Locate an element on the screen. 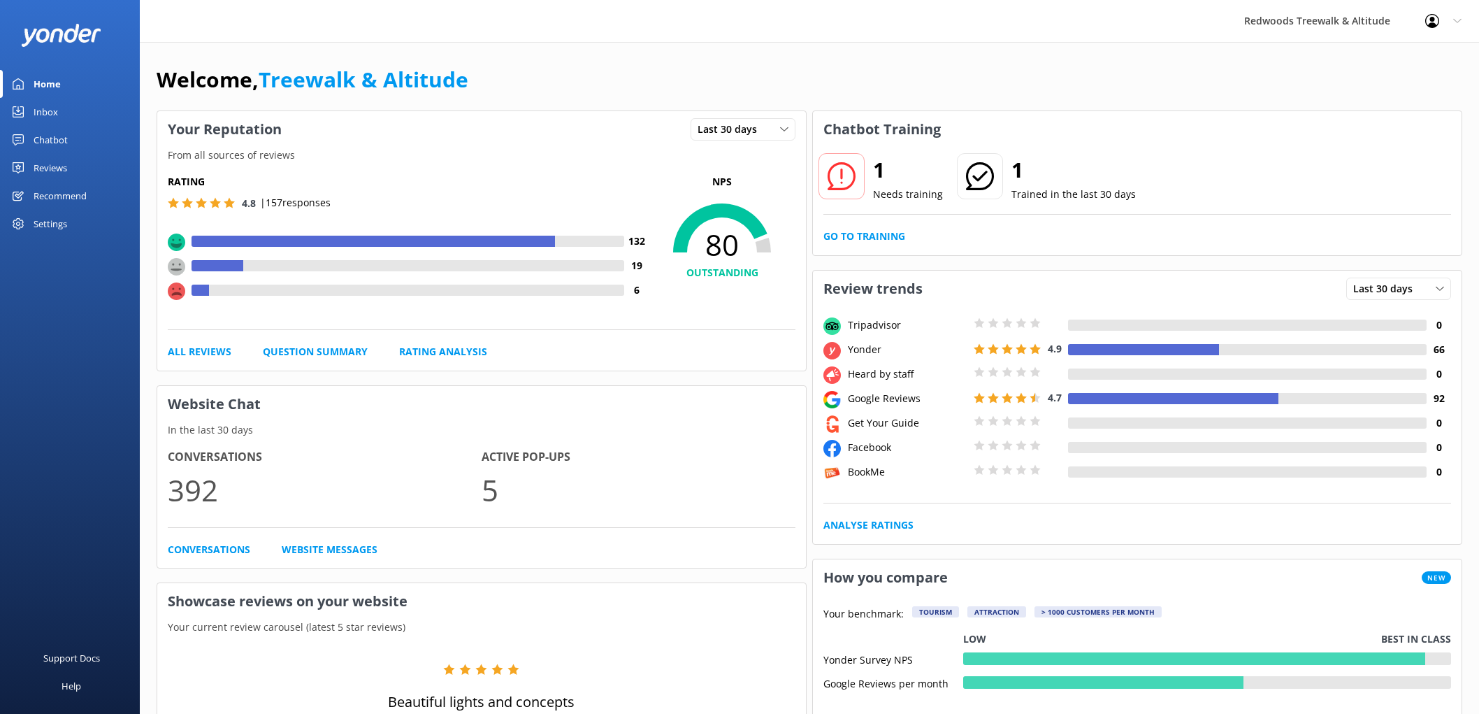  h5: Rating is located at coordinates (408, 182).